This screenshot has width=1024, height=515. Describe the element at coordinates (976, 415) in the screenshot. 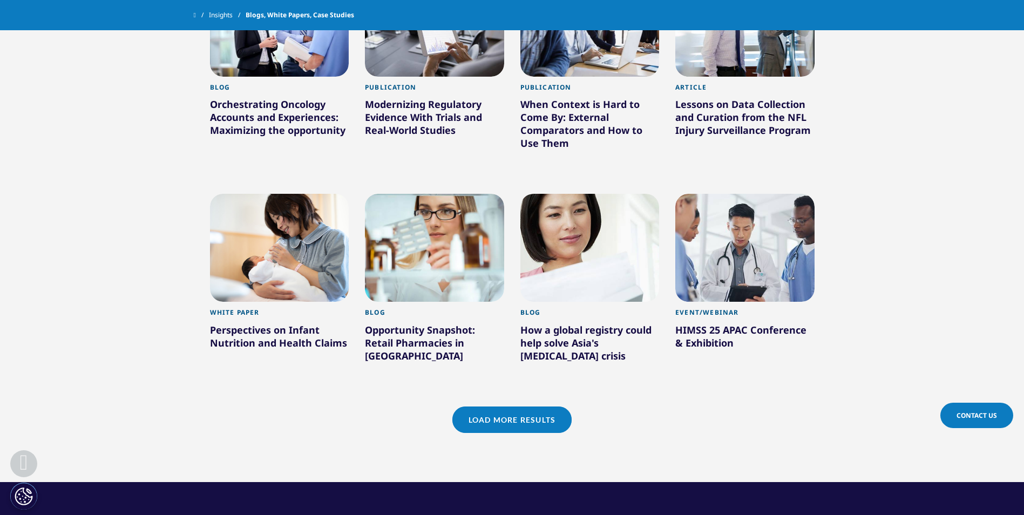

I see `a: Contact Us` at that location.